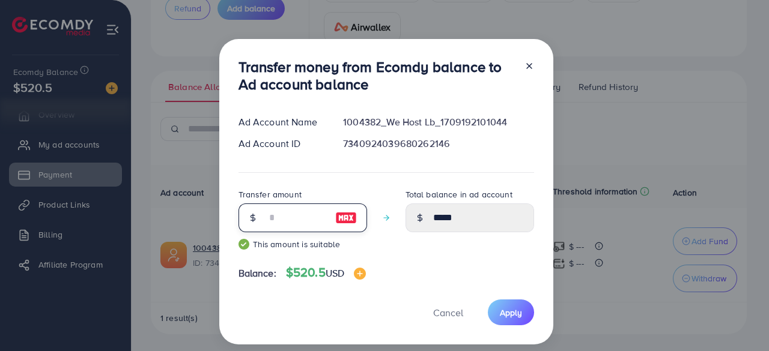  Describe the element at coordinates (281, 144) in the screenshot. I see `div: Ad Account ID` at that location.